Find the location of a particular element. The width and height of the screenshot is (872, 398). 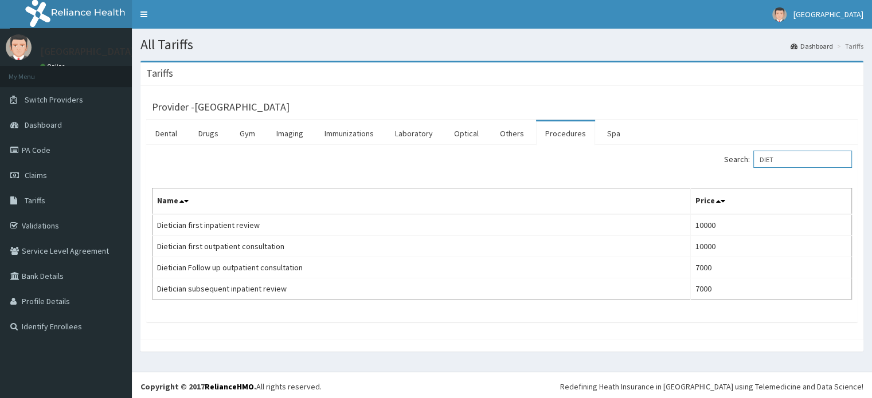

strong: Copyright © 2017 . is located at coordinates (198, 387).